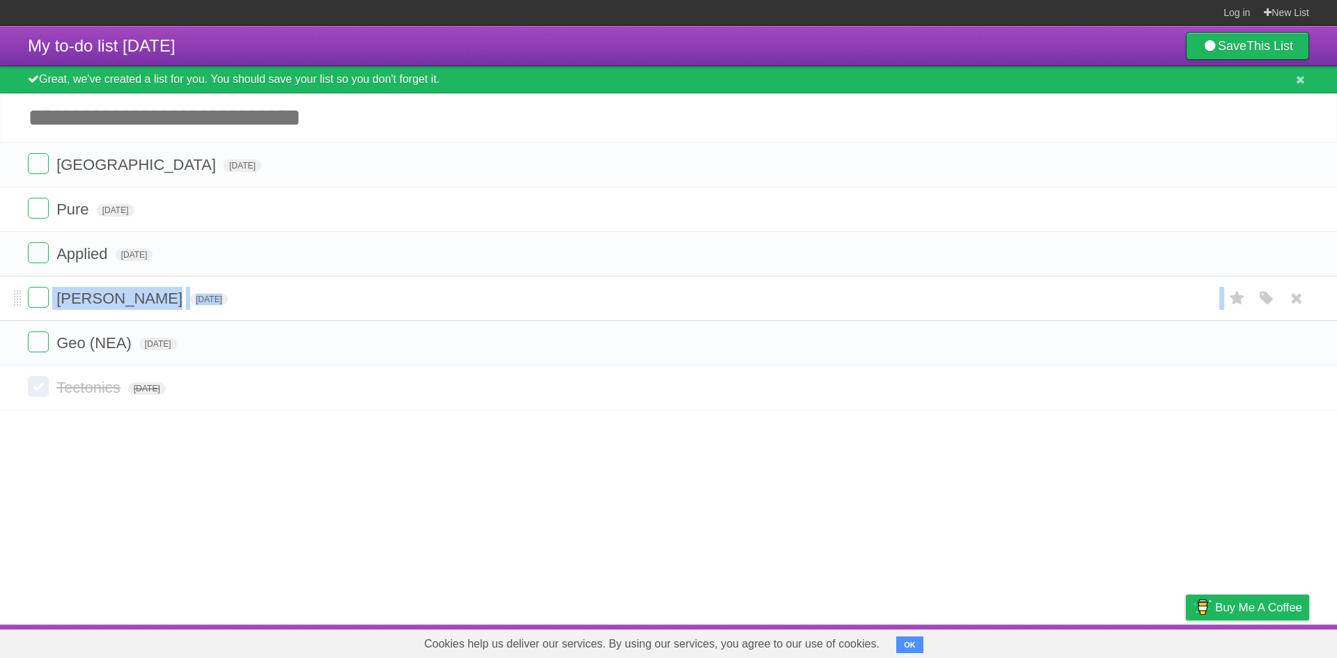  What do you see at coordinates (1258, 607) in the screenshot?
I see `span: Buy me a coffee` at bounding box center [1258, 607].